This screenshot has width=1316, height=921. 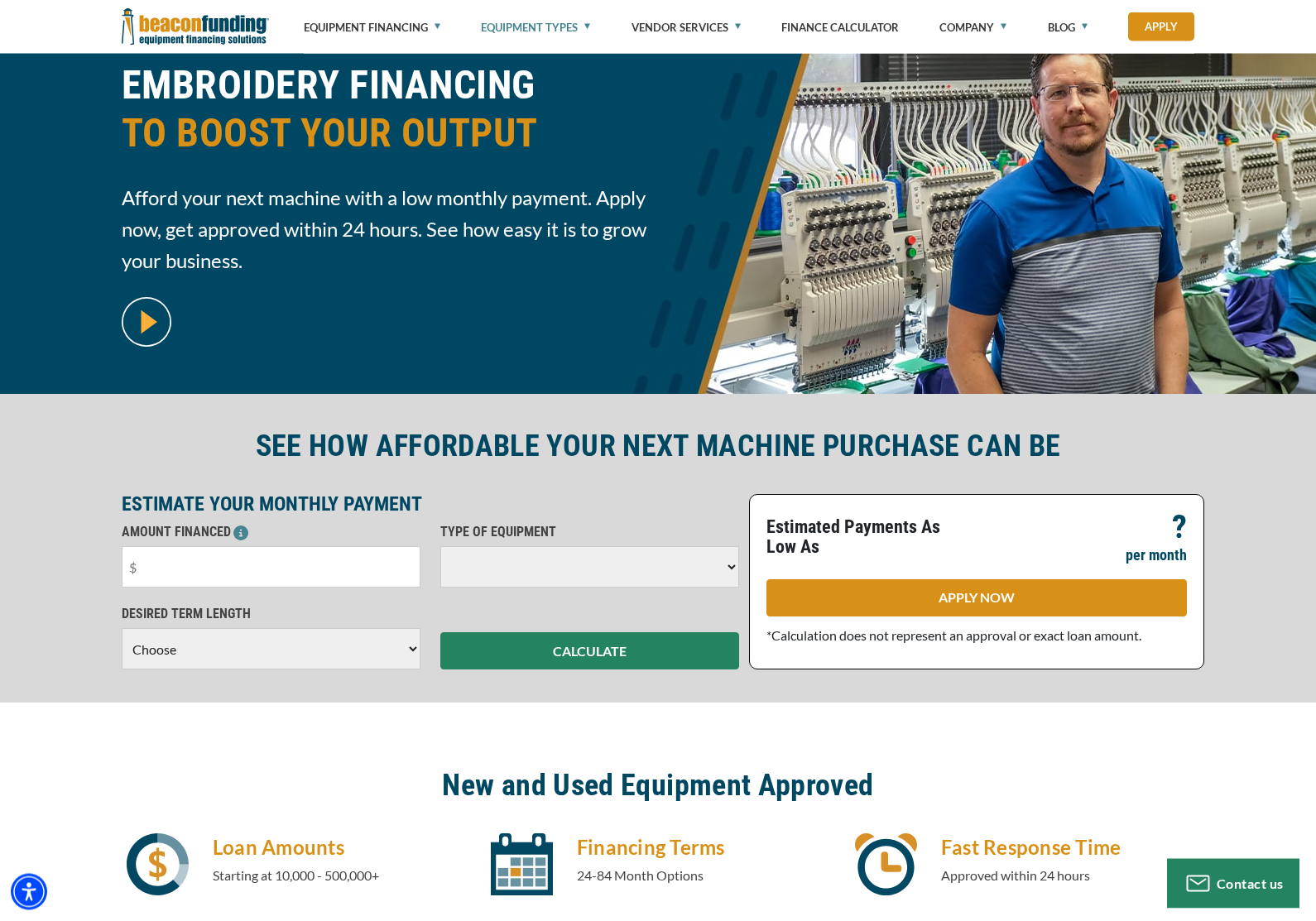 What do you see at coordinates (640, 876) in the screenshot?
I see `span: 24-84 Month Options` at bounding box center [640, 876].